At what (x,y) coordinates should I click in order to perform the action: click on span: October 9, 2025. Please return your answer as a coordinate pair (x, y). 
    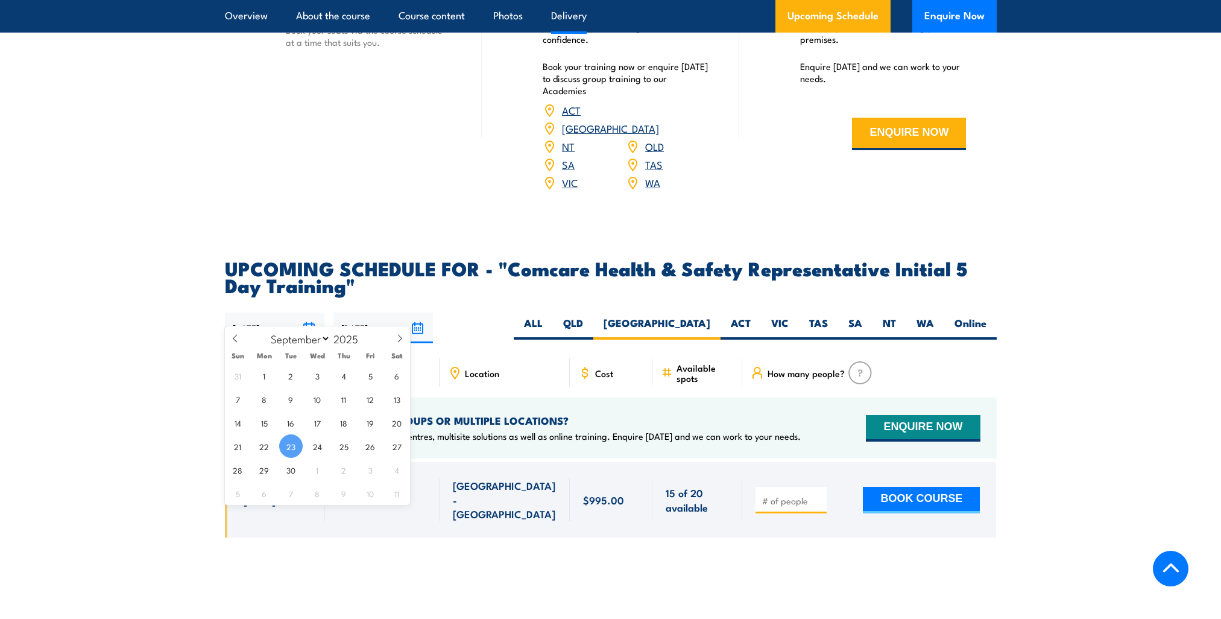
    Looking at the image, I should click on (344, 493).